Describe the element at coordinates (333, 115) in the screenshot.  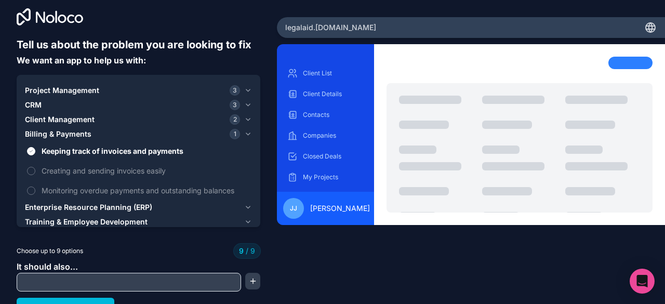
I see `p: Contacts` at that location.